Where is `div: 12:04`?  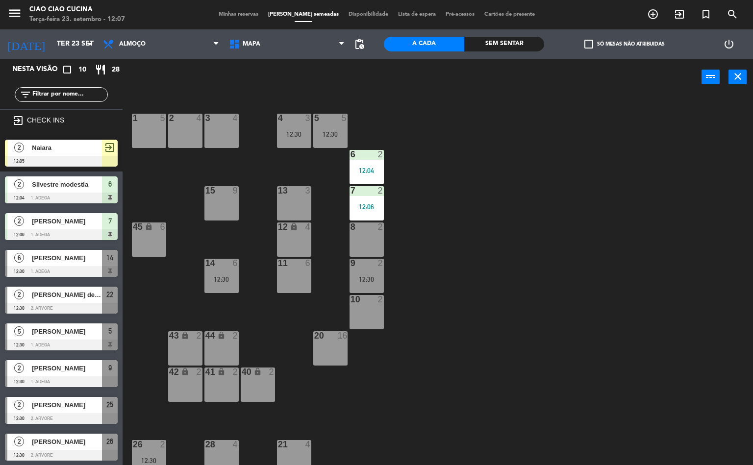
div: 12:04 is located at coordinates (366, 171).